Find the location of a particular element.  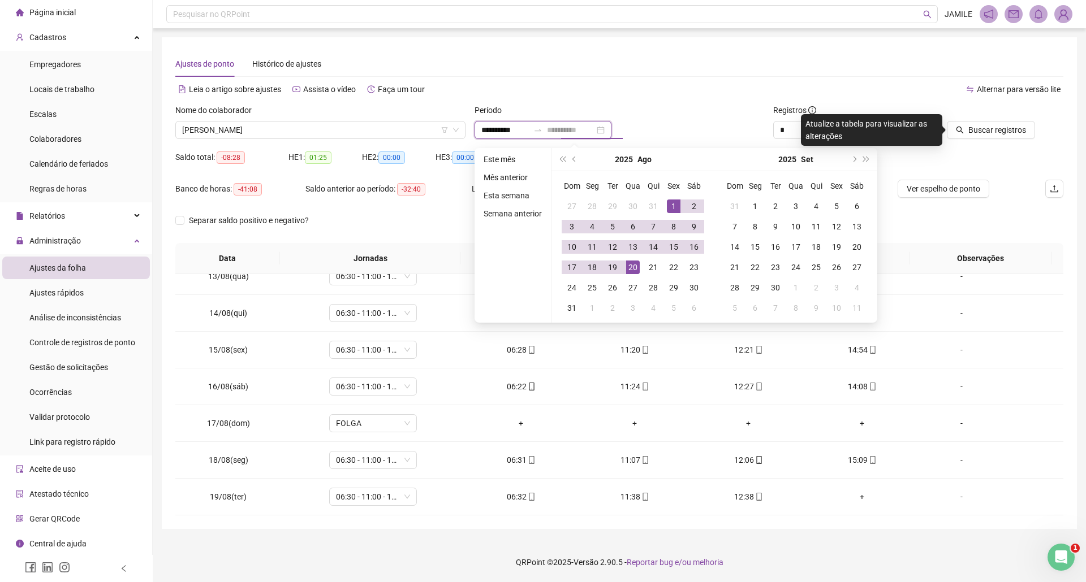

td: 2025-10-06 is located at coordinates (755, 308).